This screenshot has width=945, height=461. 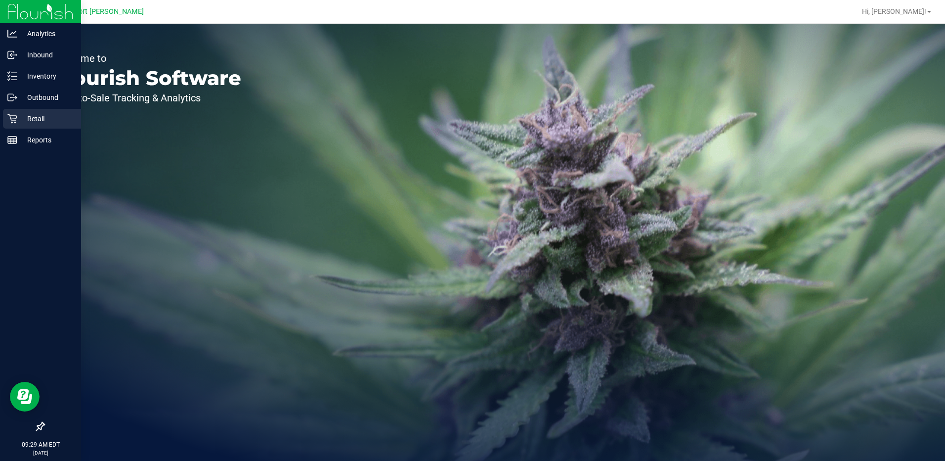 What do you see at coordinates (47, 55) in the screenshot?
I see `p: Inbound` at bounding box center [47, 55].